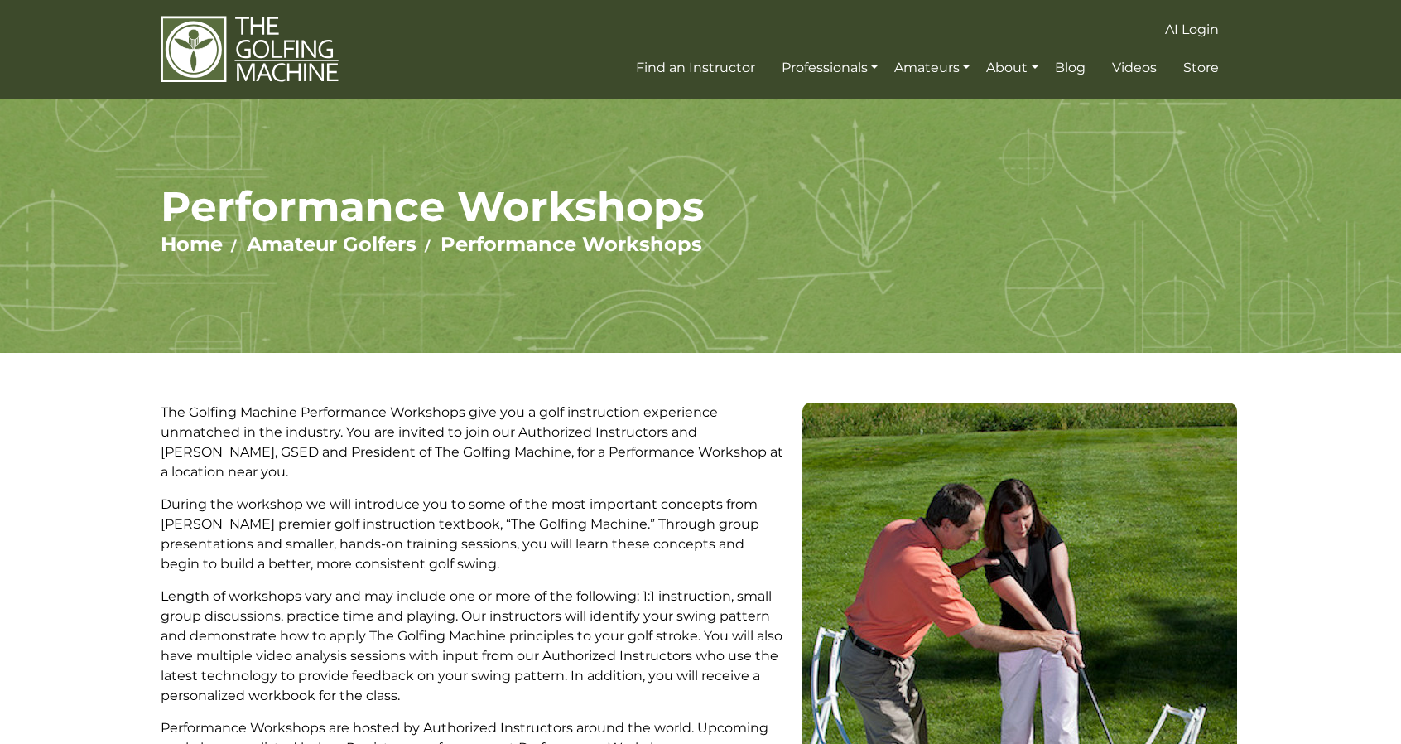  Describe the element at coordinates (1012, 68) in the screenshot. I see `a: About` at that location.